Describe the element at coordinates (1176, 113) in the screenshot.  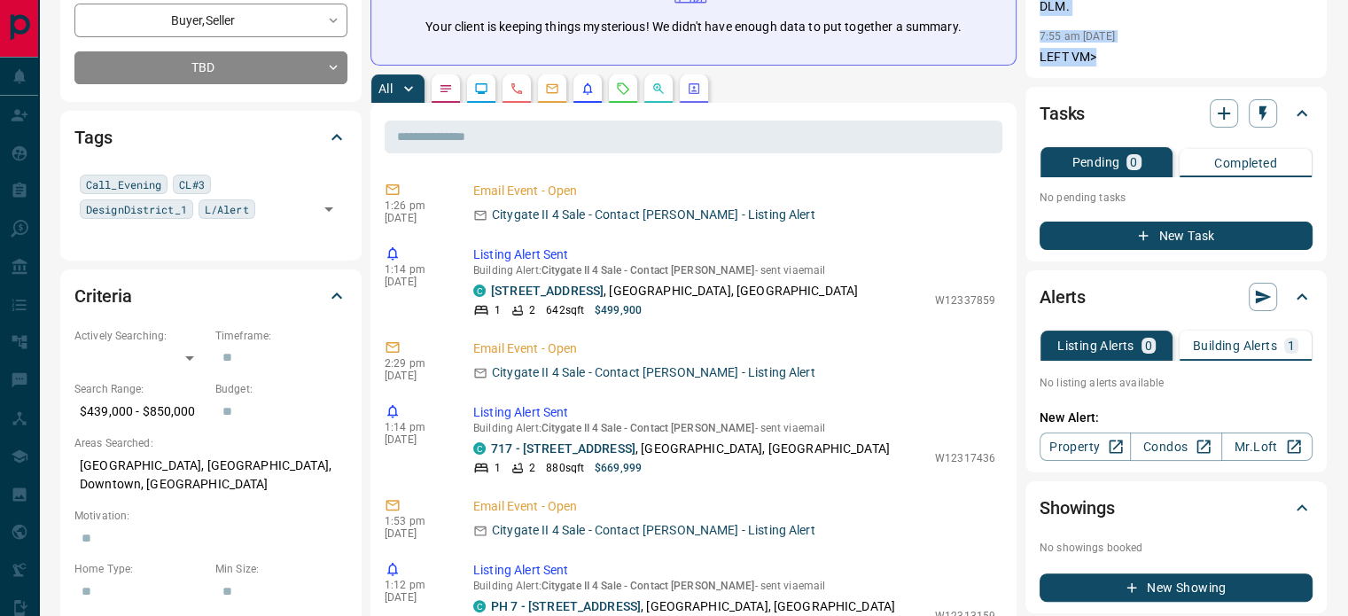
I see `div: Tasks` at that location.